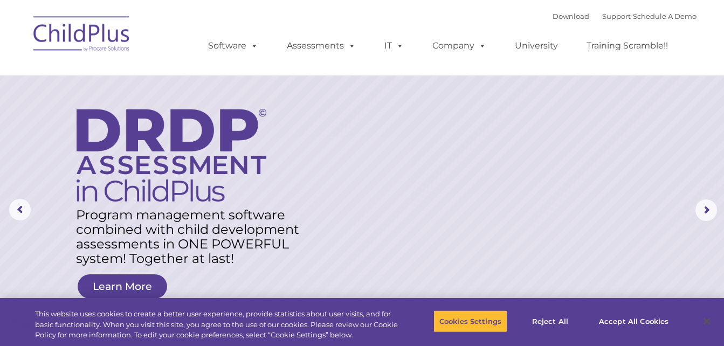  Describe the element at coordinates (707, 321) in the screenshot. I see `button: Close` at that location.